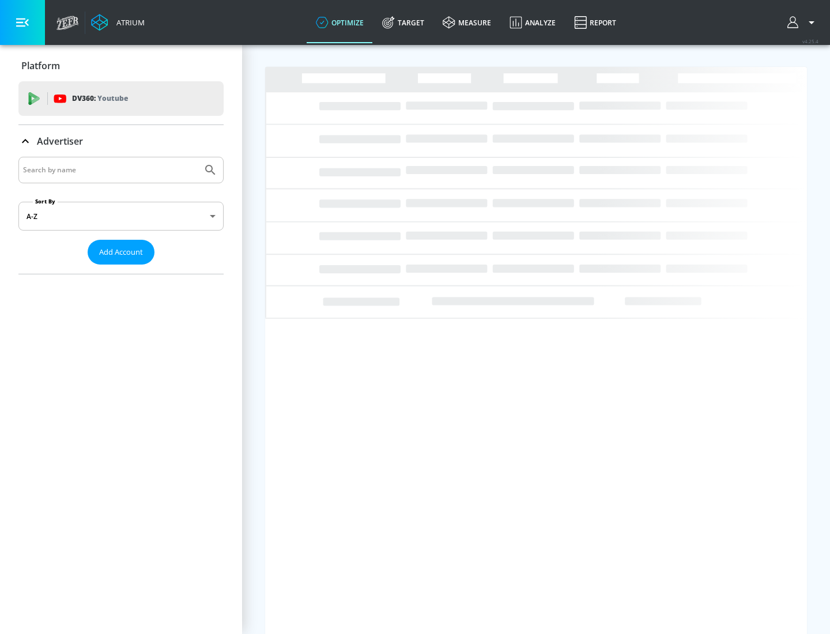  I want to click on a: Analyze, so click(533, 22).